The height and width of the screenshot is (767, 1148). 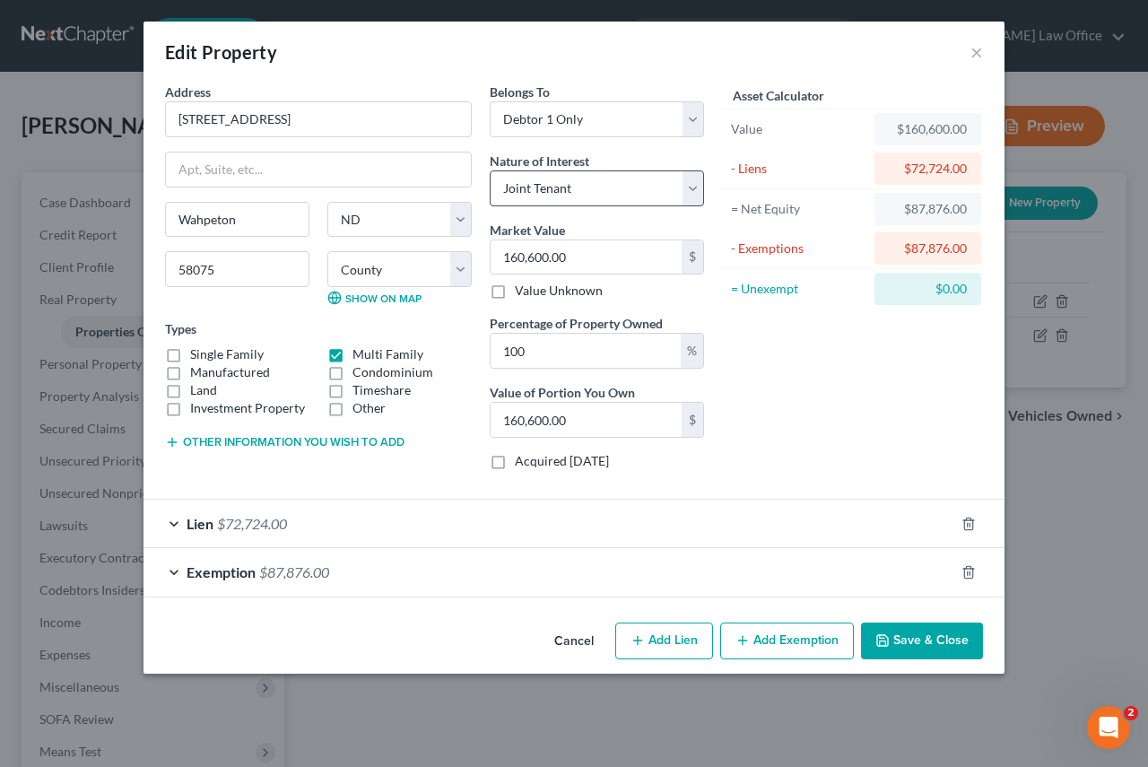 I want to click on button: Add Lien, so click(x=664, y=641).